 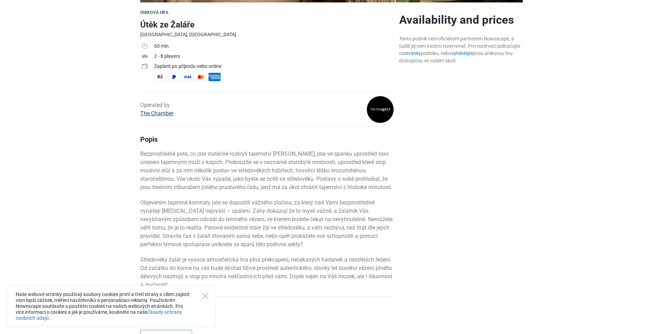 What do you see at coordinates (461, 20) in the screenshot?
I see `h2: Availability and prices` at bounding box center [461, 20].